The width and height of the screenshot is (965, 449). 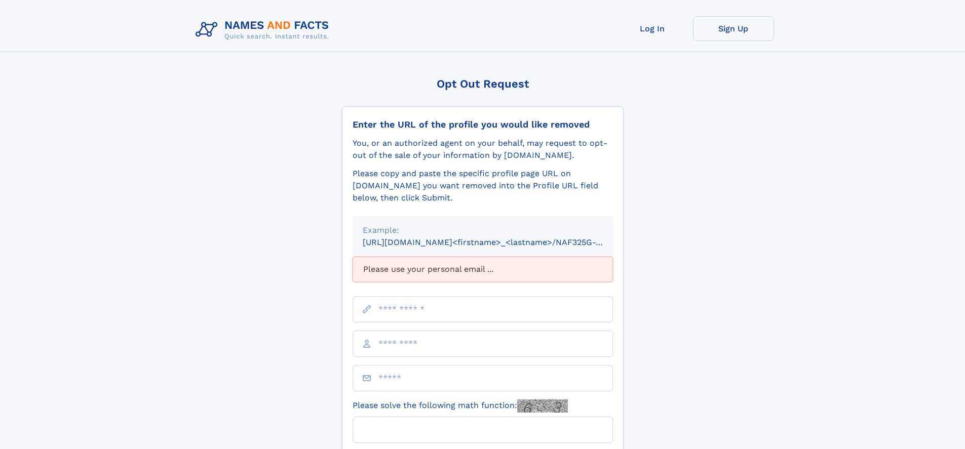 I want to click on a: Log In, so click(x=652, y=28).